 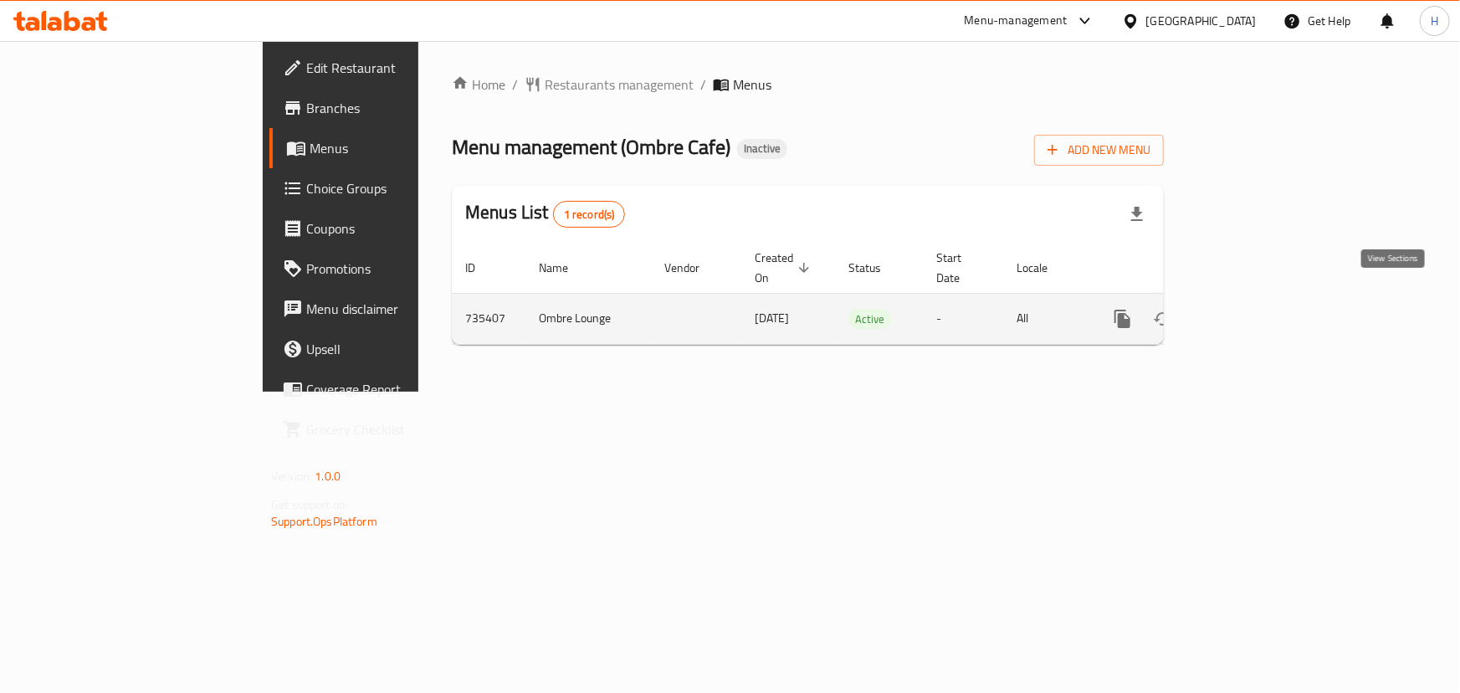 I want to click on span: H, so click(x=1434, y=21).